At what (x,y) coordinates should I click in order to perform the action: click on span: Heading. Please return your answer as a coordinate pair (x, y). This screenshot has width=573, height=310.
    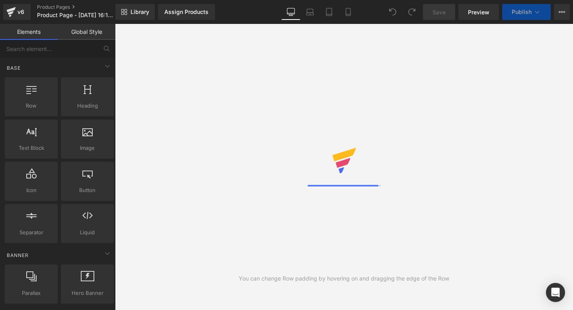
    Looking at the image, I should click on (87, 105).